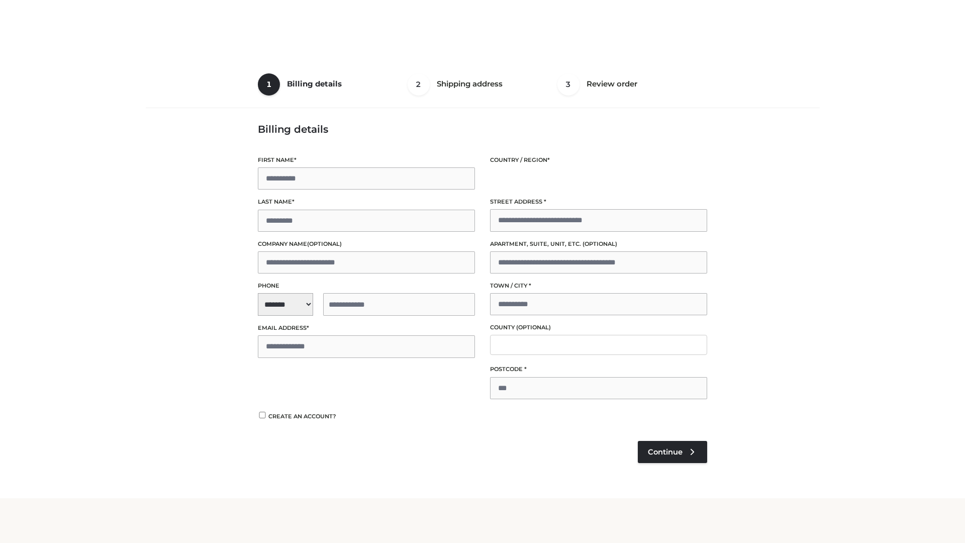  Describe the element at coordinates (598, 327) in the screenshot. I see `label: County` at that location.